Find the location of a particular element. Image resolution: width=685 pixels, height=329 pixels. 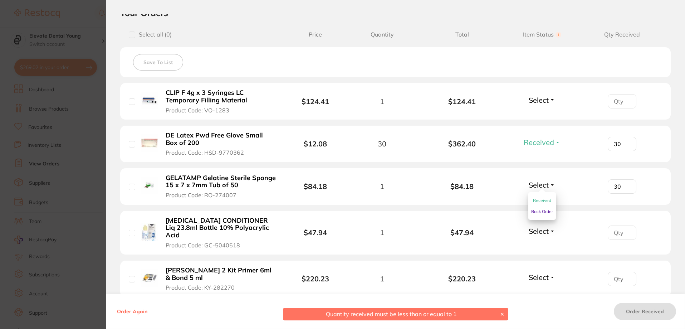

span: Back Order is located at coordinates (542, 211).